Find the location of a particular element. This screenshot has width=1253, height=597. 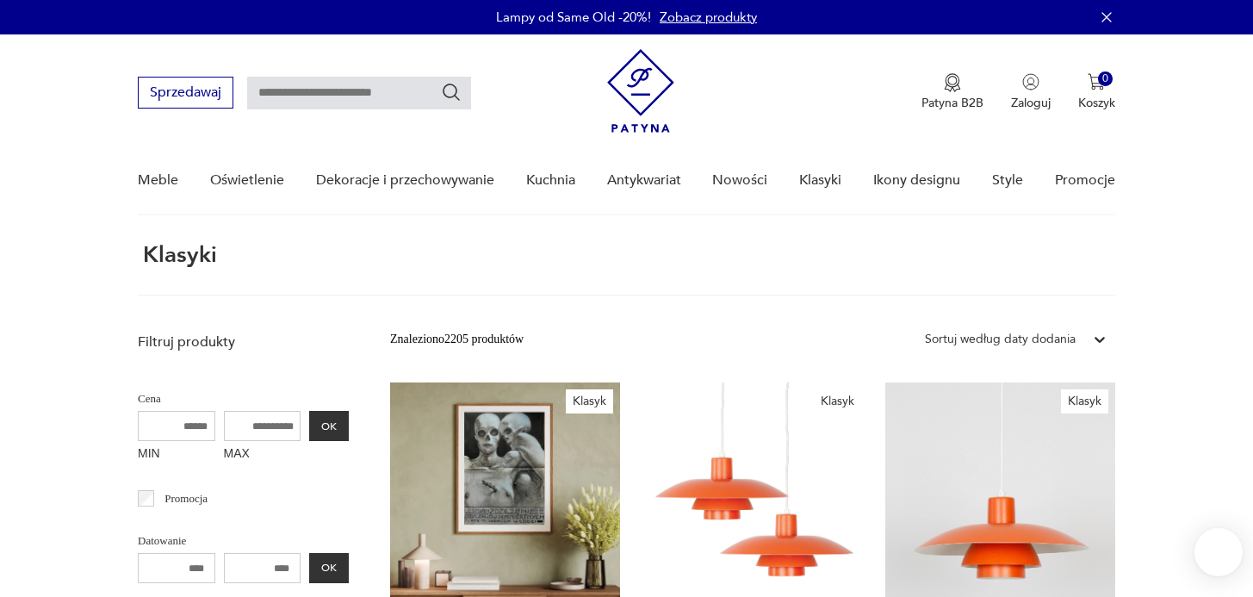

h1: Klasyki is located at coordinates (177, 255).